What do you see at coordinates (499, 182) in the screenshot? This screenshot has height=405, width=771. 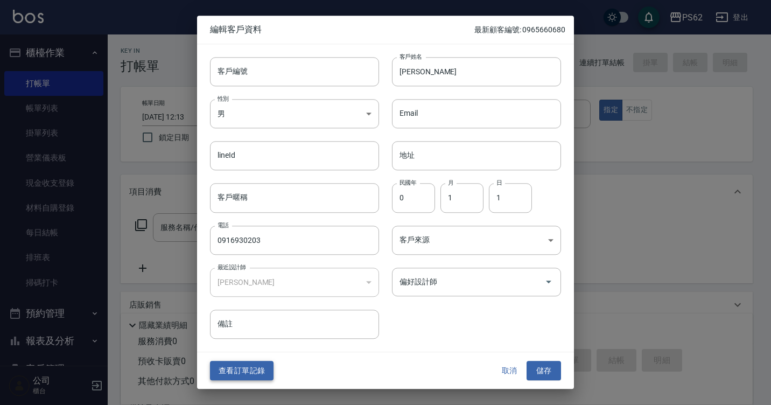 I see `label: 日` at bounding box center [499, 182].